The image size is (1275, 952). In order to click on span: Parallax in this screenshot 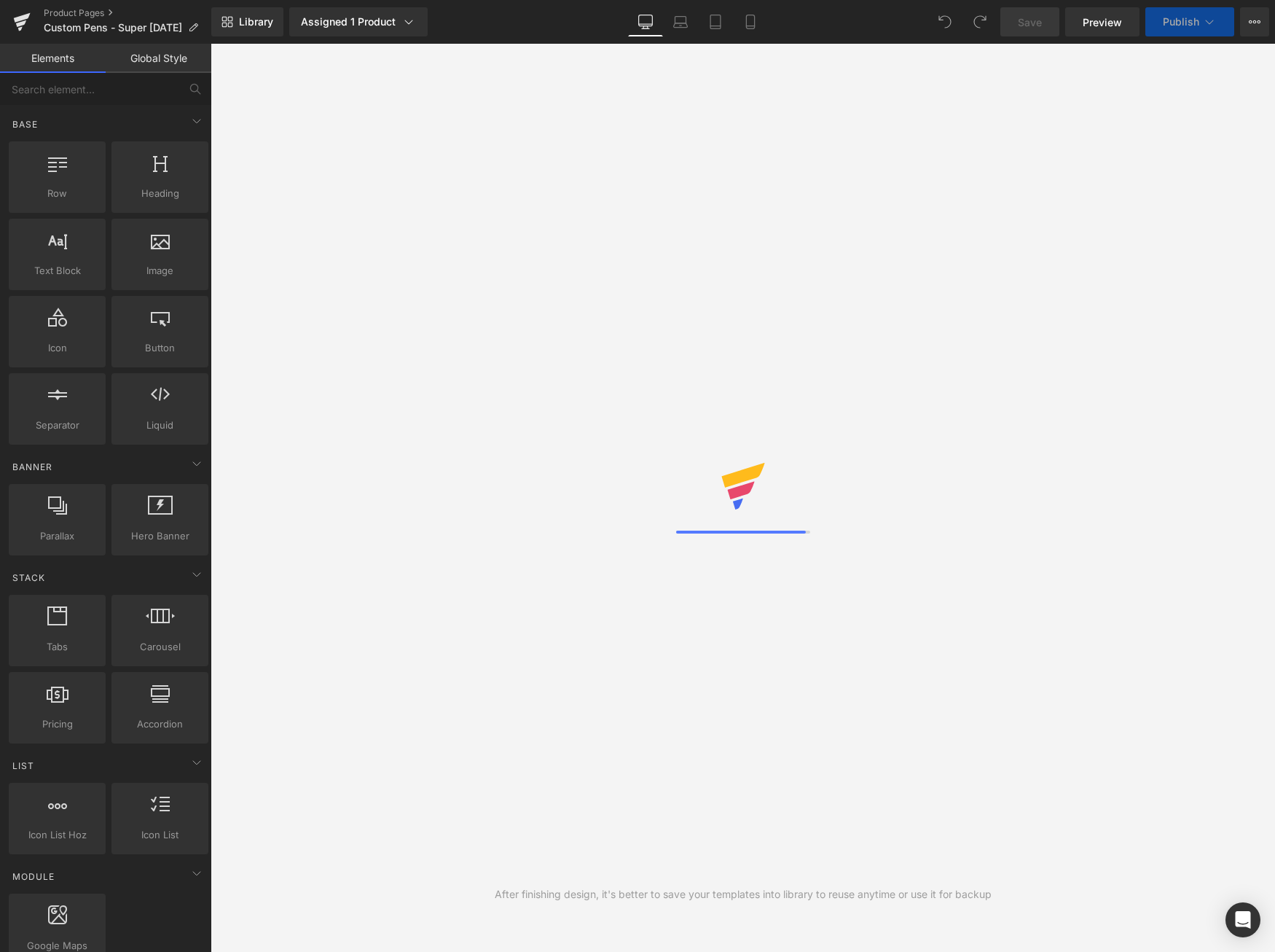, I will do `click(57, 536)`.